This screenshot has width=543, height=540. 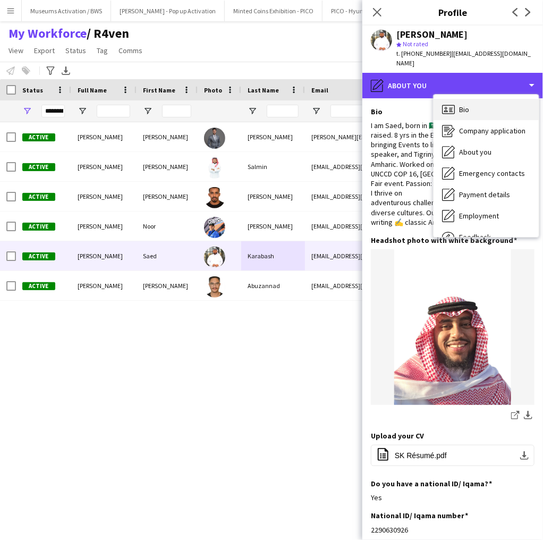 What do you see at coordinates (364, 111) in the screenshot?
I see `input: Email Filter Input` at bounding box center [364, 111].